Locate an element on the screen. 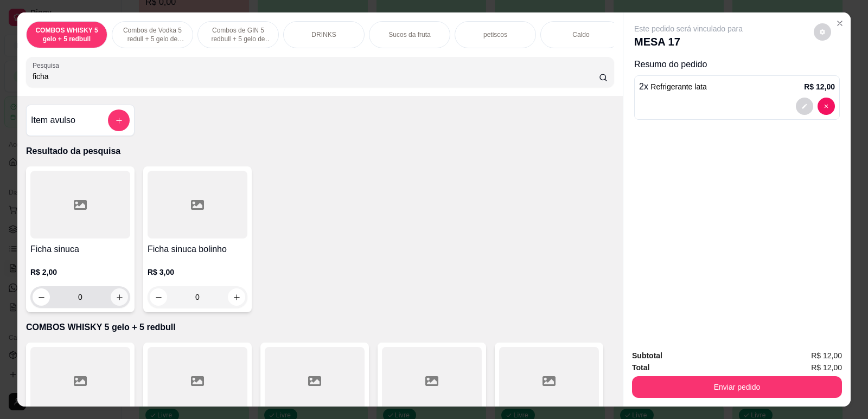  p: Combos de GIN 5 redbull + 5 gelo de coco is located at coordinates (238, 35).